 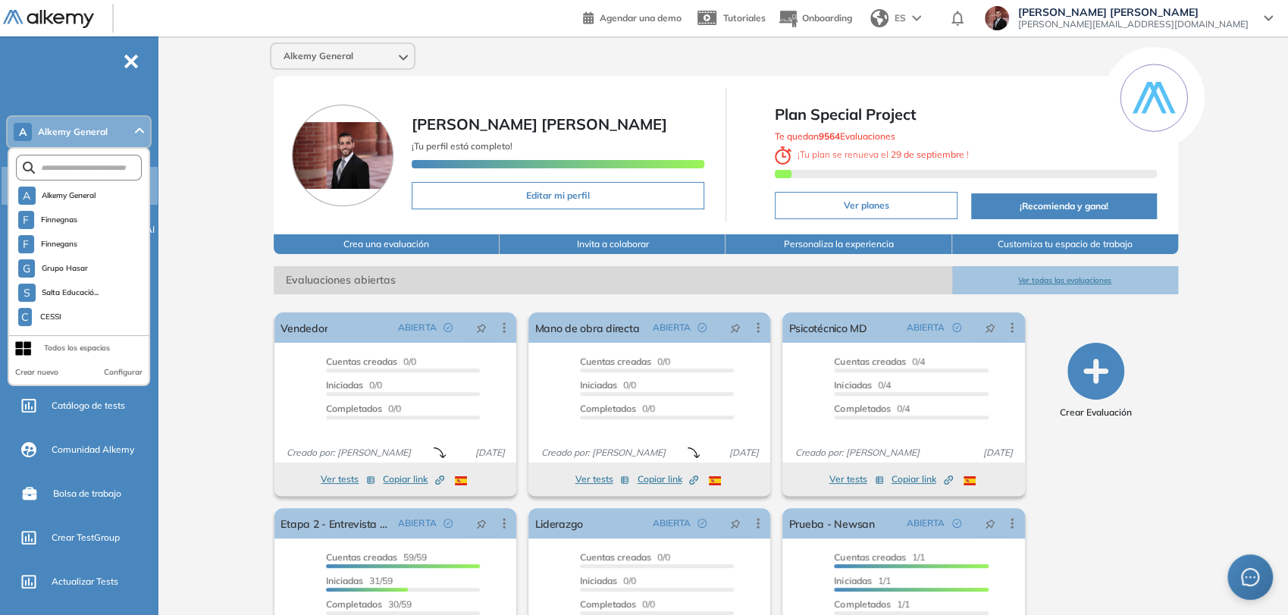 I want to click on span: Finnegnas, so click(x=59, y=220).